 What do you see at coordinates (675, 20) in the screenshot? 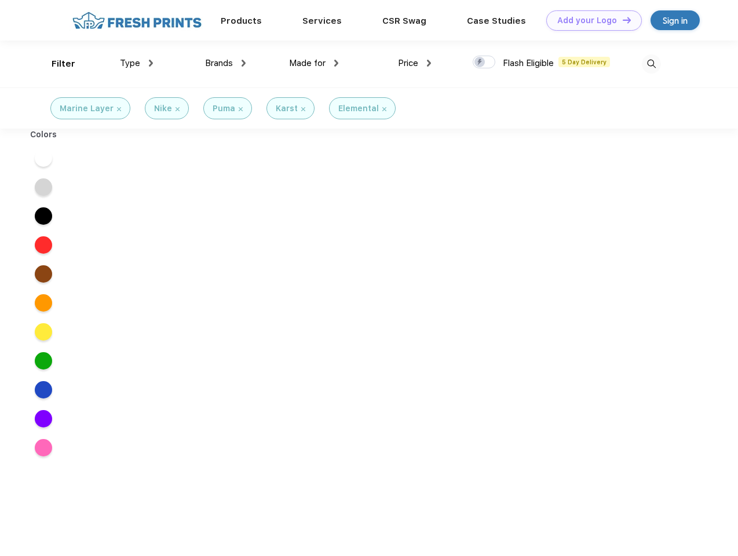
I see `a: Sign in` at bounding box center [675, 20].